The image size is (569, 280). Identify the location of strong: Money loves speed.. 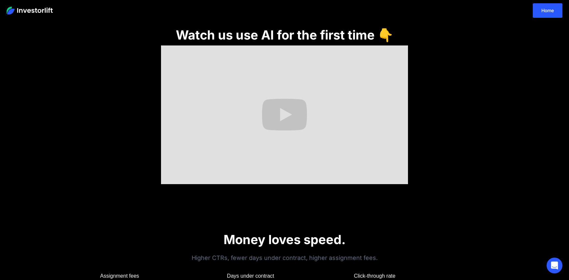
(284, 239).